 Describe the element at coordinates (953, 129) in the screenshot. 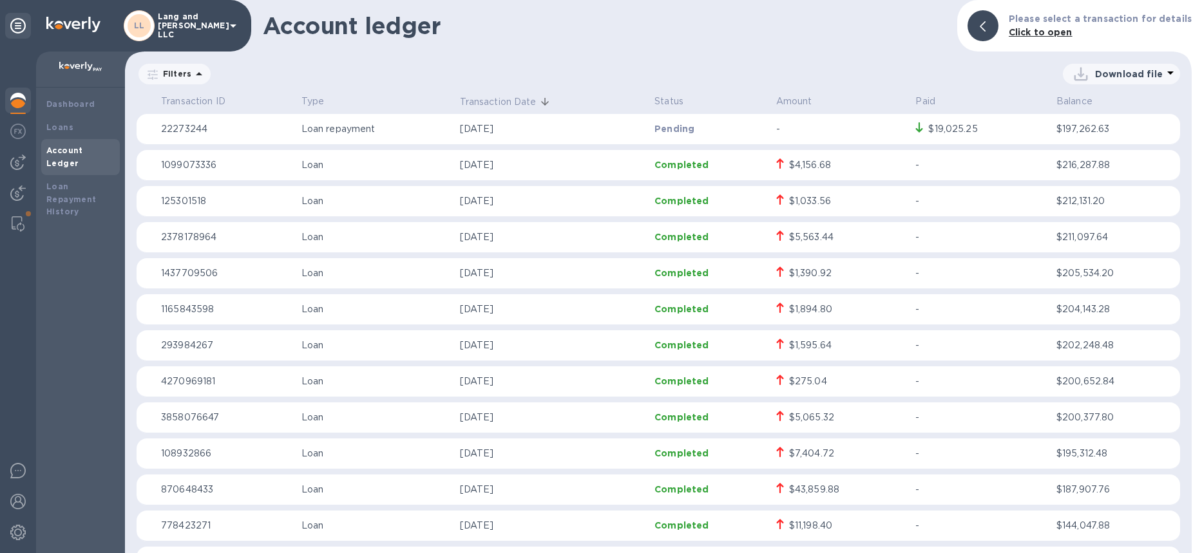

I see `div: $19,025.25` at that location.